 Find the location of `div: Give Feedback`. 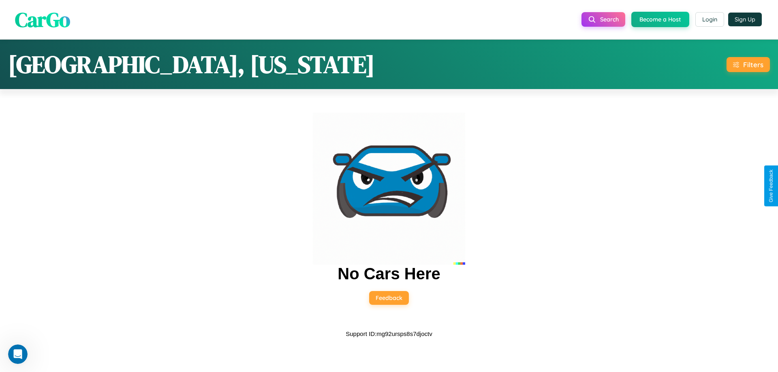

div: Give Feedback is located at coordinates (771, 186).